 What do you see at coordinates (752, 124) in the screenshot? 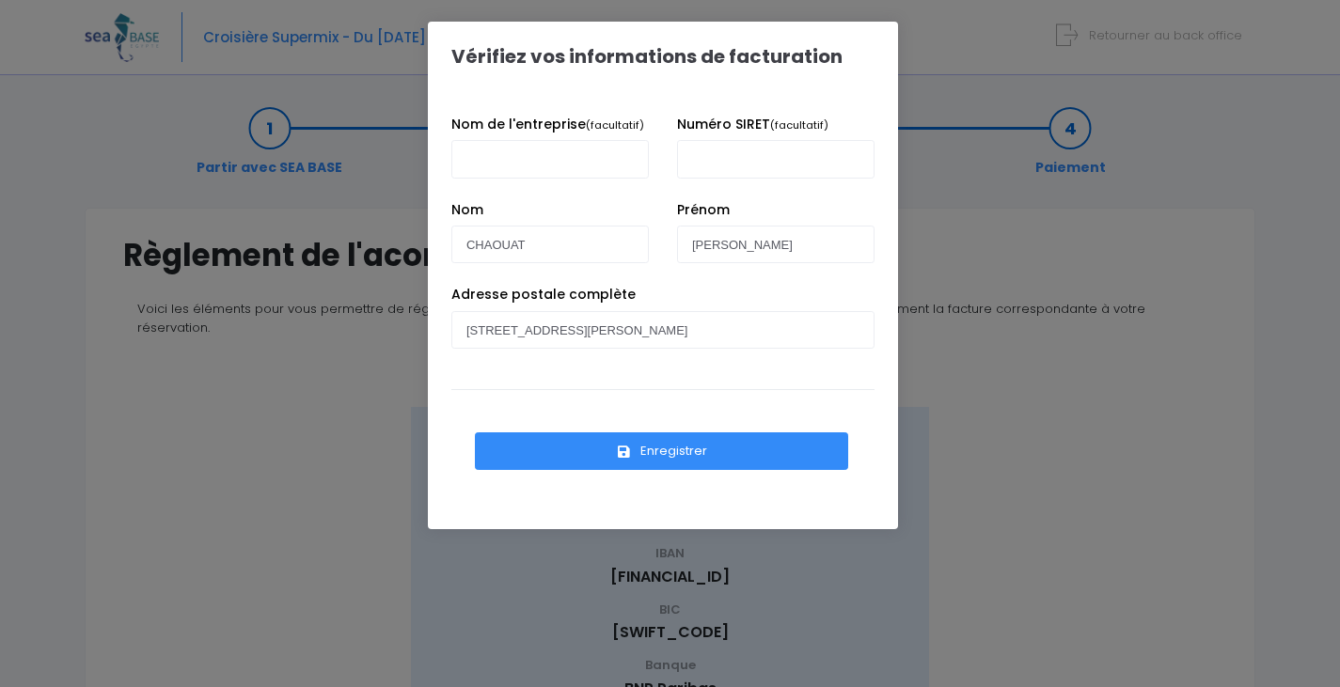
I see `label: Numéro SIRET` at bounding box center [752, 124].